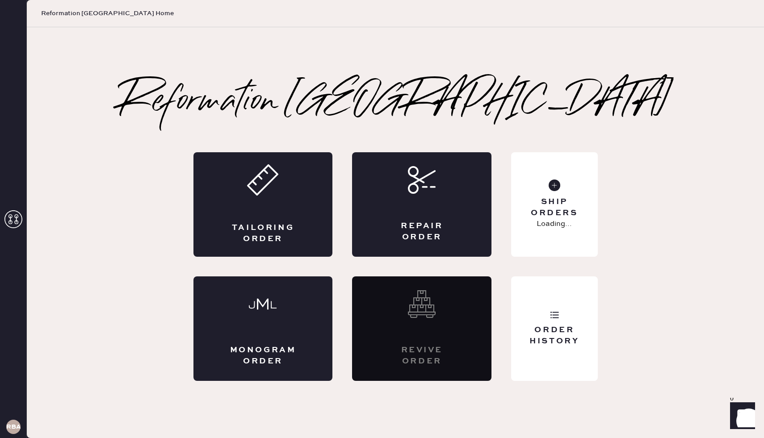  I want to click on div: Repair Order, so click(422, 232).